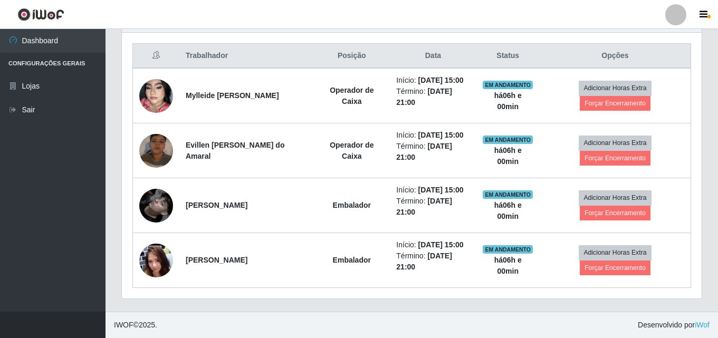 The height and width of the screenshot is (338, 718). Describe the element at coordinates (123, 325) in the screenshot. I see `span: IWOF` at that location.